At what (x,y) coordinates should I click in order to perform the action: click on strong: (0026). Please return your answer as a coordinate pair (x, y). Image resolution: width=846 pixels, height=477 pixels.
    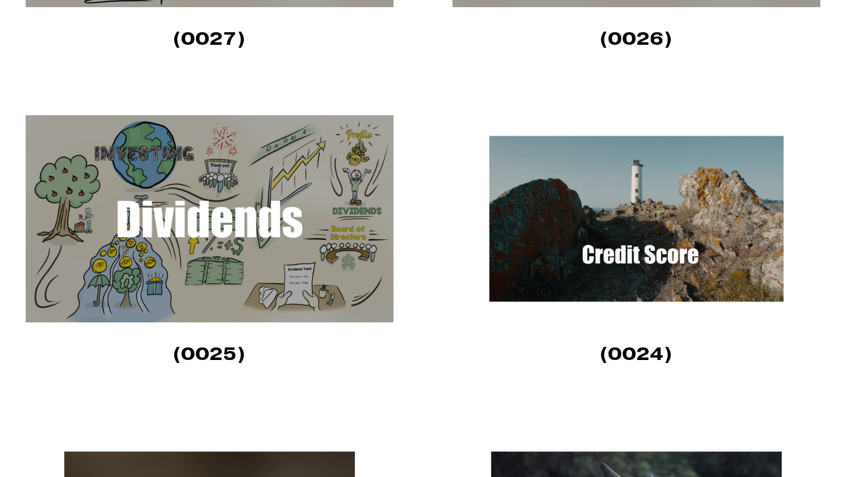
    Looking at the image, I should click on (636, 38).